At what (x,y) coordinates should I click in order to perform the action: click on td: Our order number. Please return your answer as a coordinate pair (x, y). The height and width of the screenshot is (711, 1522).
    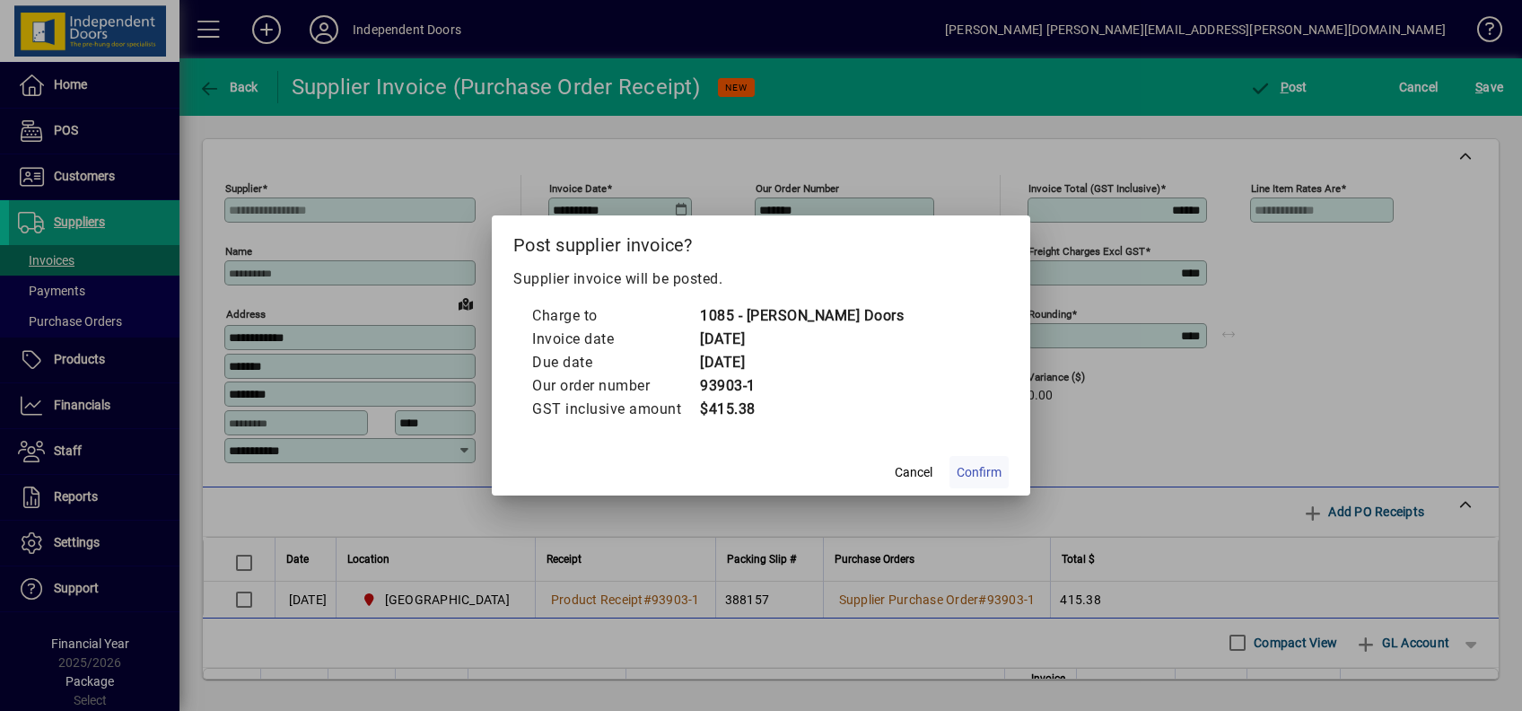
    Looking at the image, I should click on (615, 386).